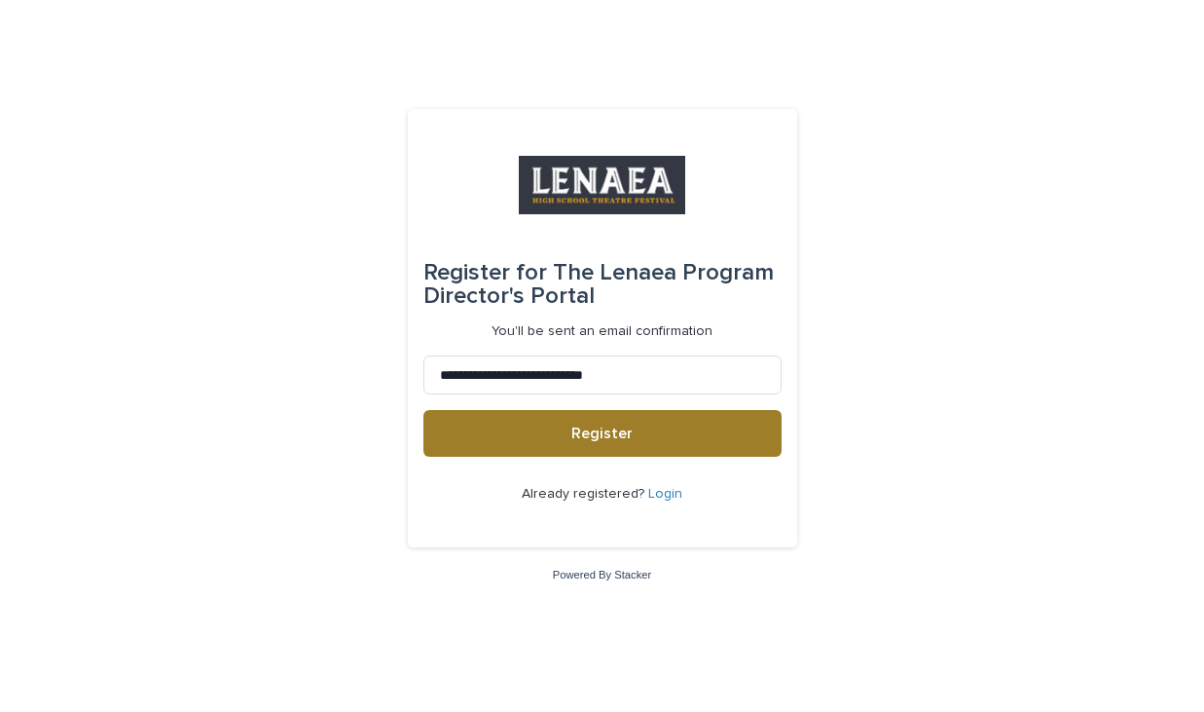  What do you see at coordinates (602, 574) in the screenshot?
I see `a: Powered By Stacker` at bounding box center [602, 574].